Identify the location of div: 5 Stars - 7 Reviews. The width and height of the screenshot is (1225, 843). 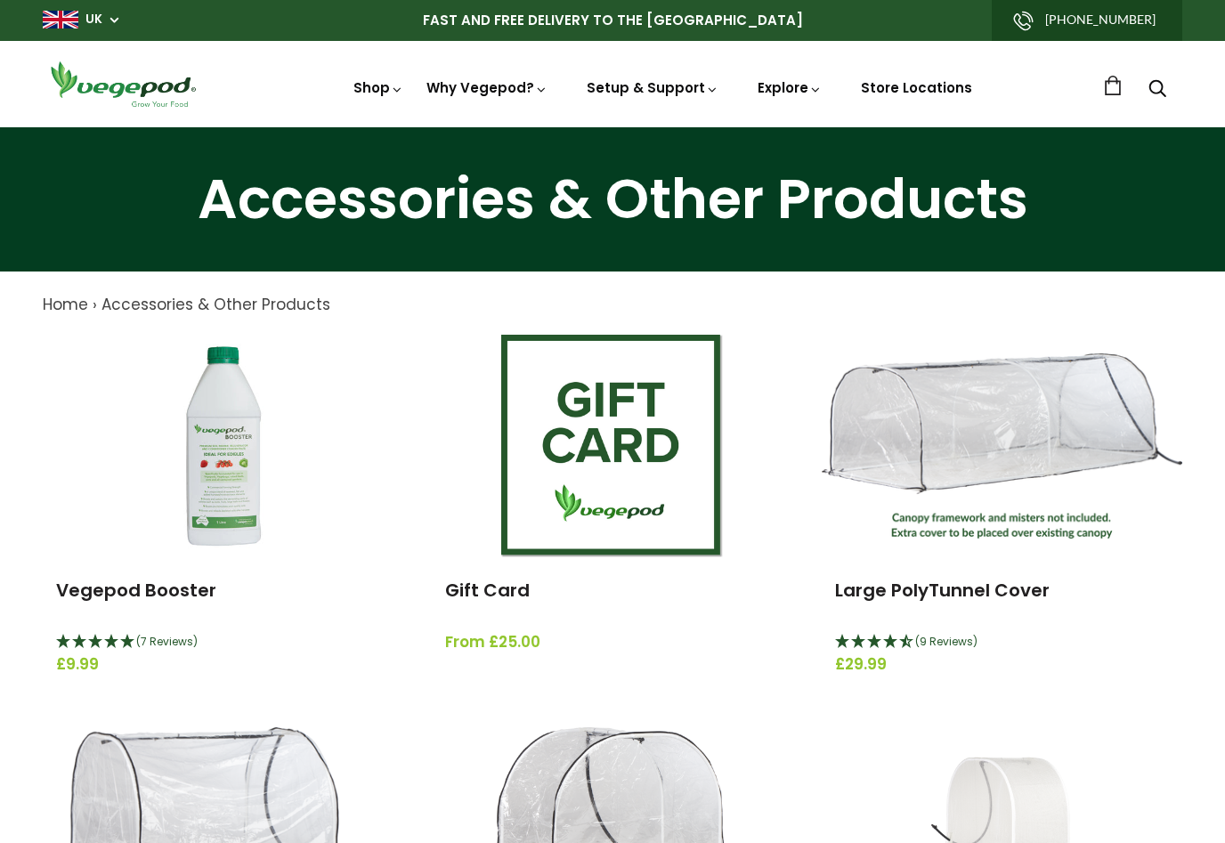
(223, 643).